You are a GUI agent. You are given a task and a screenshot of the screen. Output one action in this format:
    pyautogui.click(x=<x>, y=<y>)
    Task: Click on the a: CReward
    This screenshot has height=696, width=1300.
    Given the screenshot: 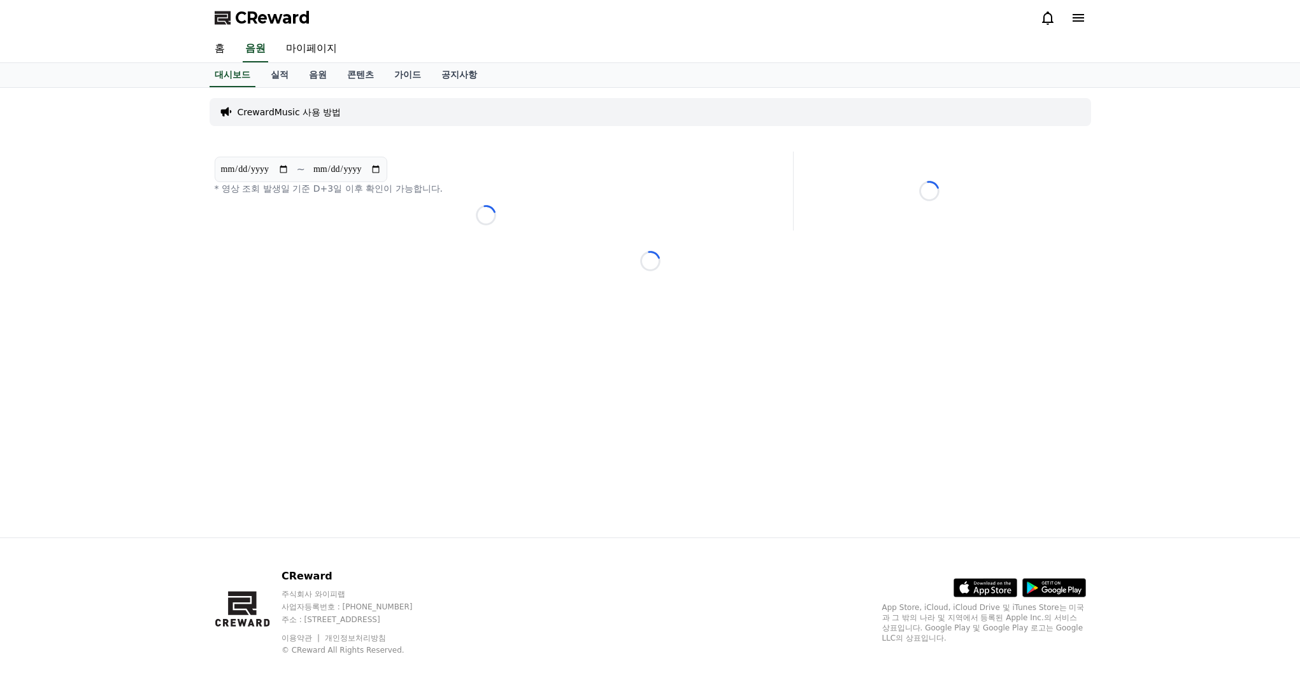 What is the action you would take?
    pyautogui.click(x=262, y=18)
    